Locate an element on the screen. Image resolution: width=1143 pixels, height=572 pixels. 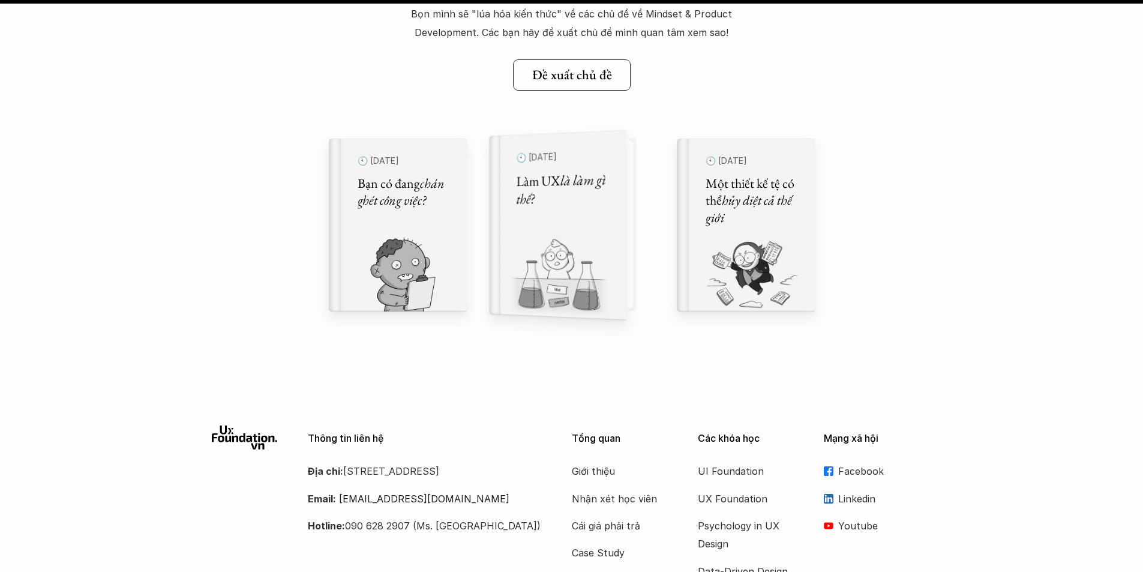
h5: Đề xuất chủ đề is located at coordinates (572, 75).